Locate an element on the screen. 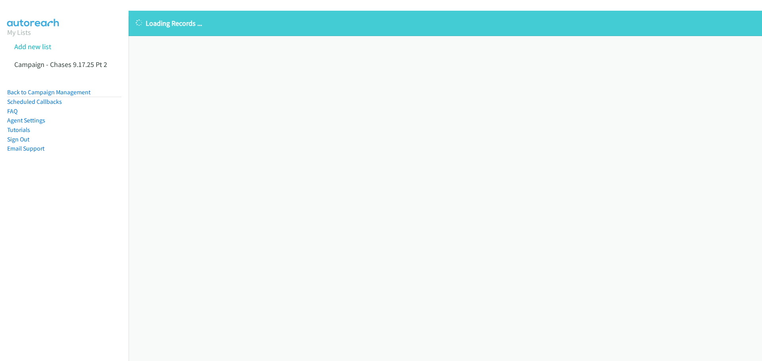 The height and width of the screenshot is (361, 762). a: Email Support is located at coordinates (26, 148).